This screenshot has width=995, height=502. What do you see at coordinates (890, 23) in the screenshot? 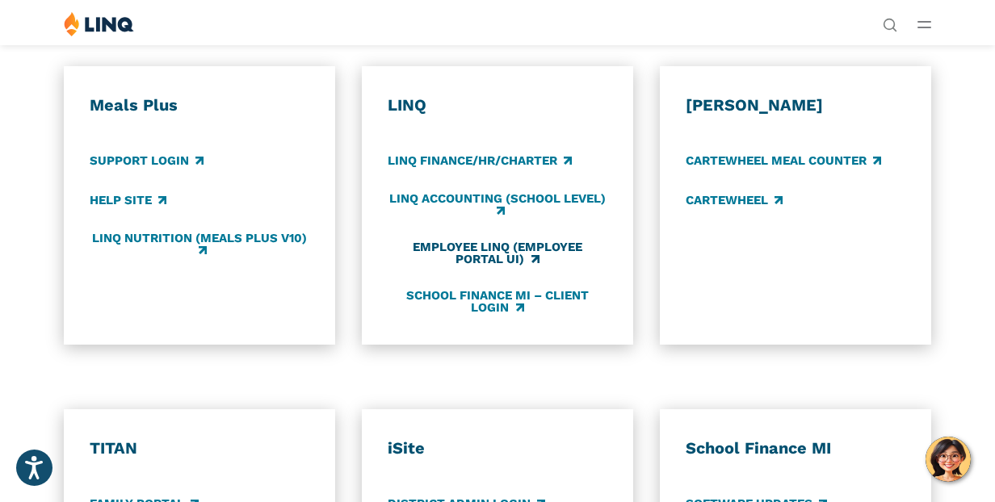
I see `button: Open Search Bar` at bounding box center [890, 23].